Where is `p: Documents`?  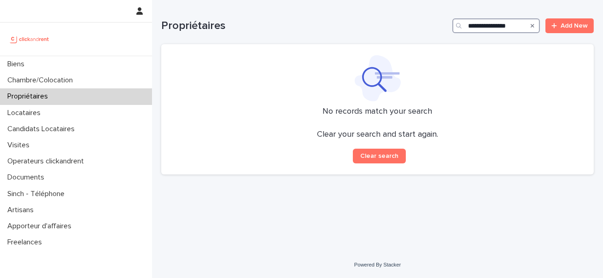
p: Documents is located at coordinates (28, 177).